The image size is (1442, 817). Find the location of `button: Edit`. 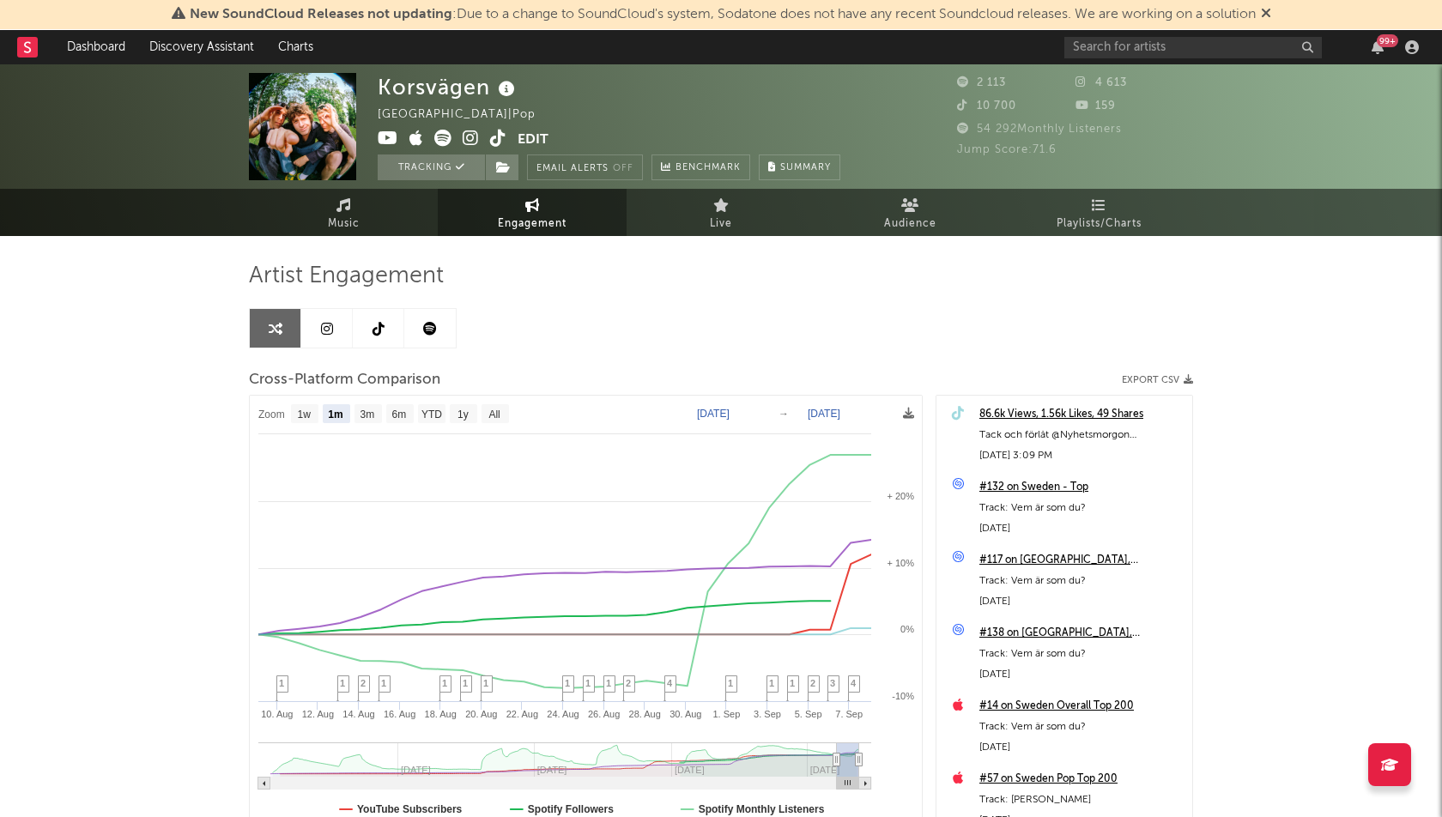

button: Edit is located at coordinates (533, 140).